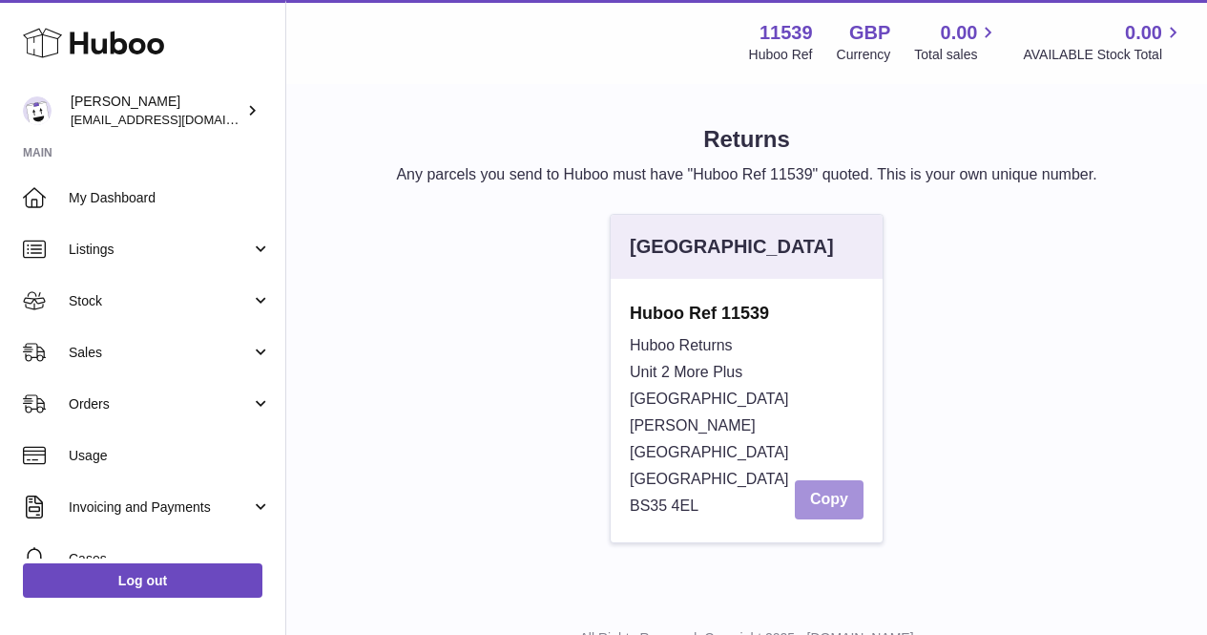 The image size is (1207, 635). Describe the element at coordinates (746, 313) in the screenshot. I see `strong: Huboo Ref 11539` at that location.